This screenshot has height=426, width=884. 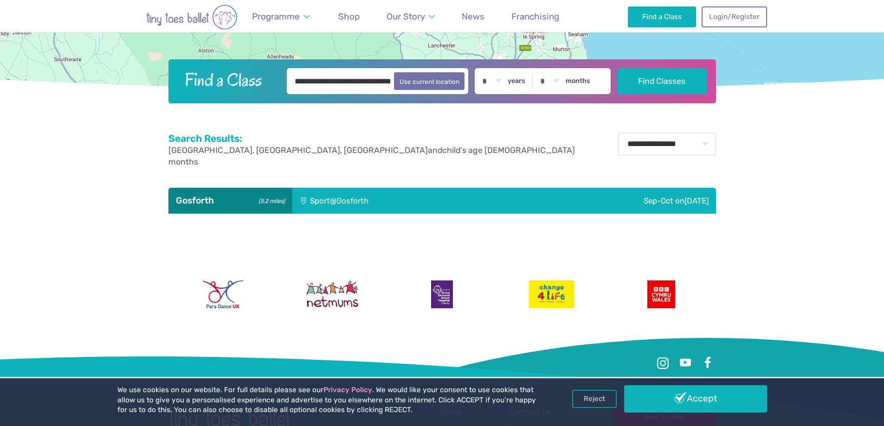 What do you see at coordinates (328, 400) in the screenshot?
I see `p: We use cookies on our website. For full details please see our . We would like your consent to us...` at bounding box center [328, 400].